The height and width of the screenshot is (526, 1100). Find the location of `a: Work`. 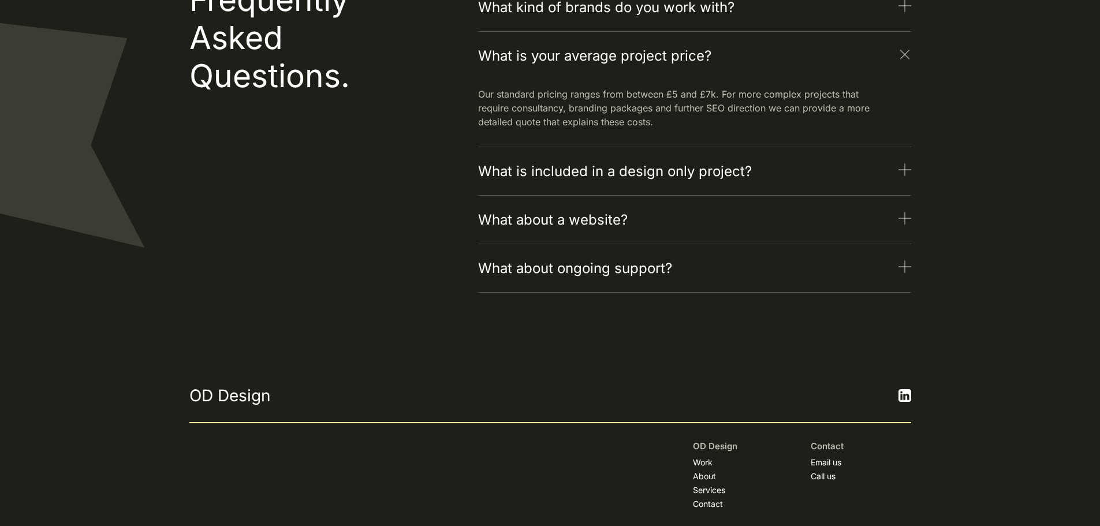

a: Work is located at coordinates (703, 463).